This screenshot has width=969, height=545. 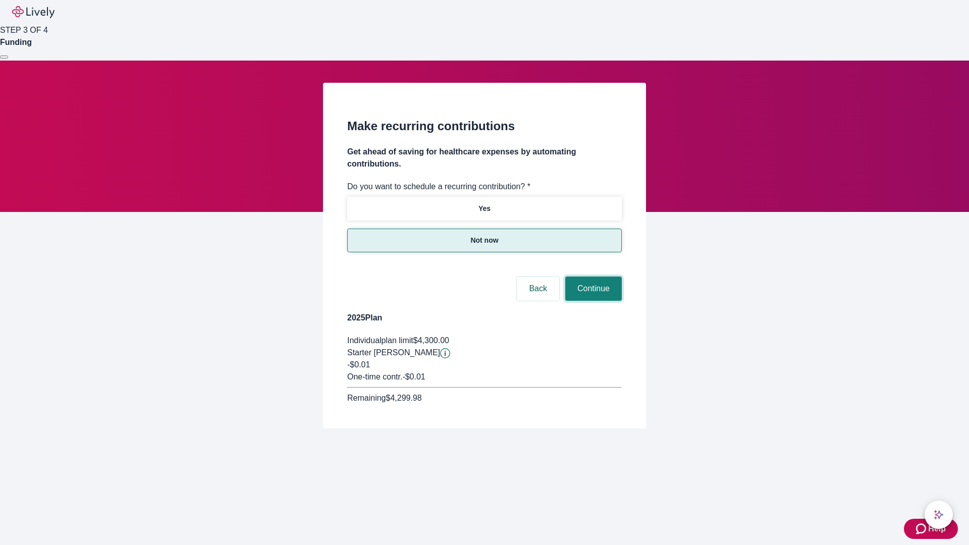 What do you see at coordinates (445, 353) in the screenshot?
I see `svg: Starter penny details` at bounding box center [445, 353].